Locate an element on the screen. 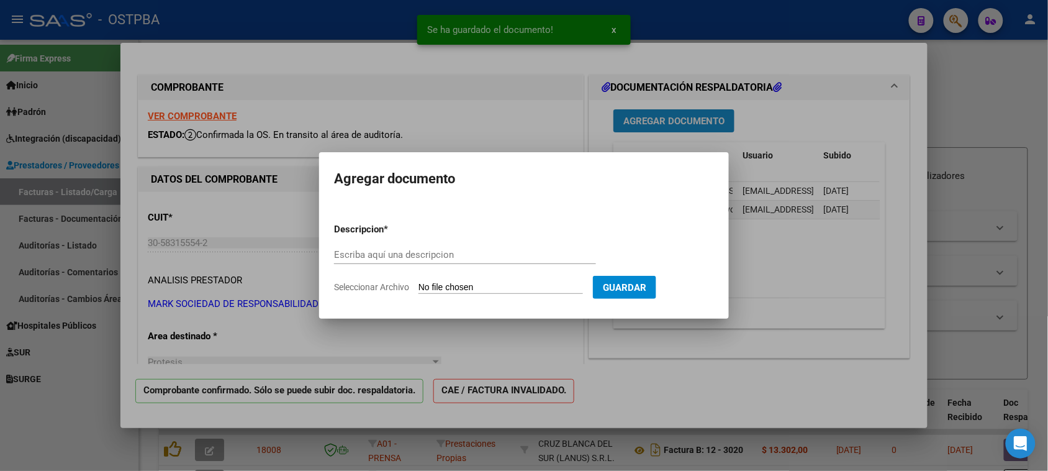  h2: Agregar documento is located at coordinates (524, 179).